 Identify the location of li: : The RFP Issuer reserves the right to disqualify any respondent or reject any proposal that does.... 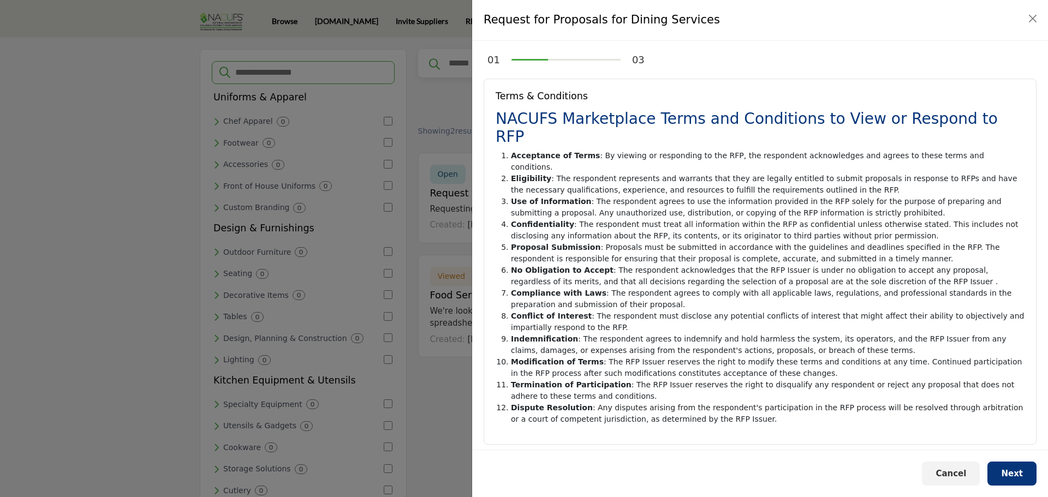
(768, 391).